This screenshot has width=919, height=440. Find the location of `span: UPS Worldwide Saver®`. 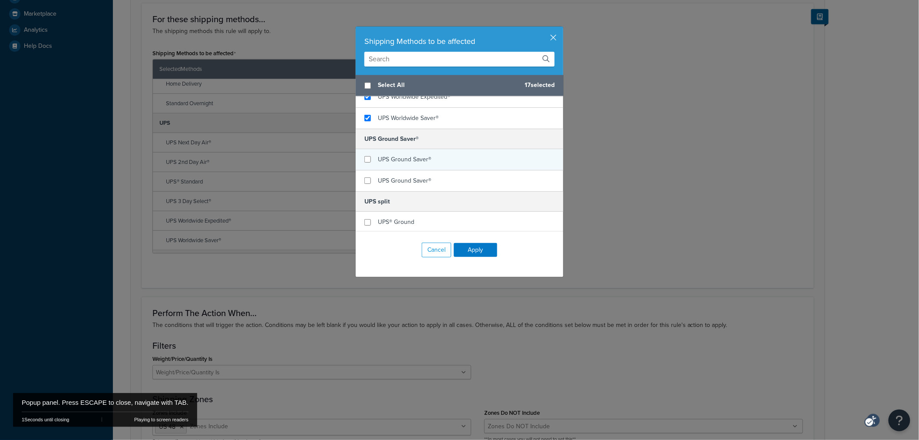

span: UPS Worldwide Saver® is located at coordinates (408, 118).